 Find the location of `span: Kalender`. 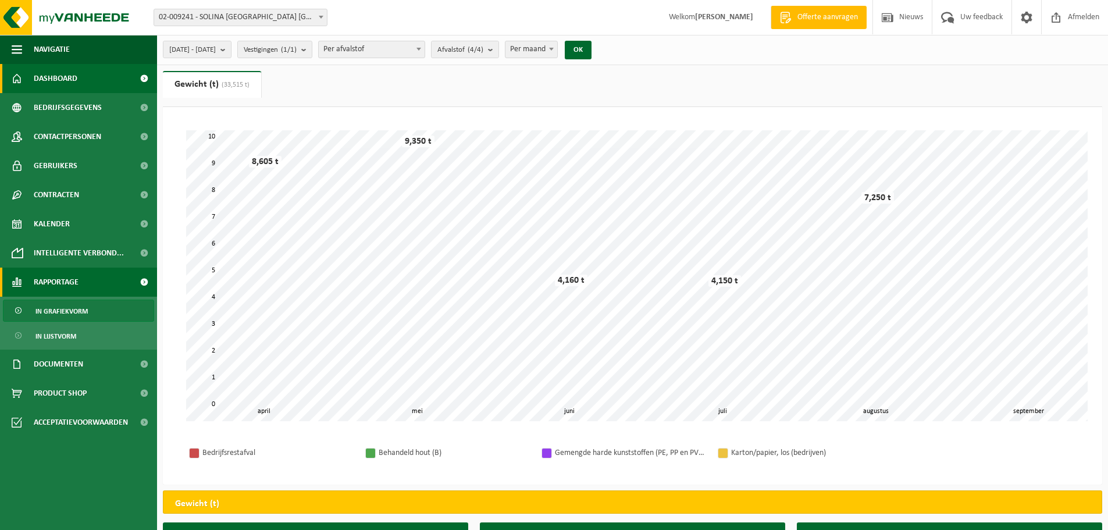

span: Kalender is located at coordinates (52, 224).